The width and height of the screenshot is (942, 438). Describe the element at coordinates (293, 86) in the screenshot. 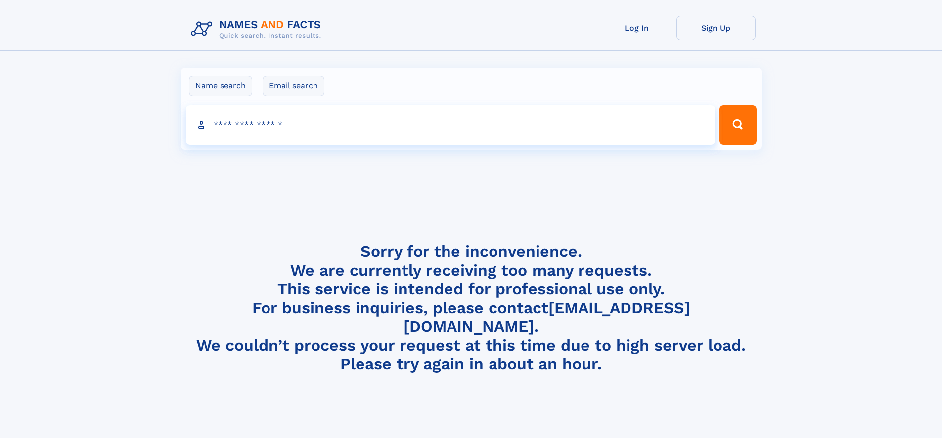

I see `label: Email search` at that location.